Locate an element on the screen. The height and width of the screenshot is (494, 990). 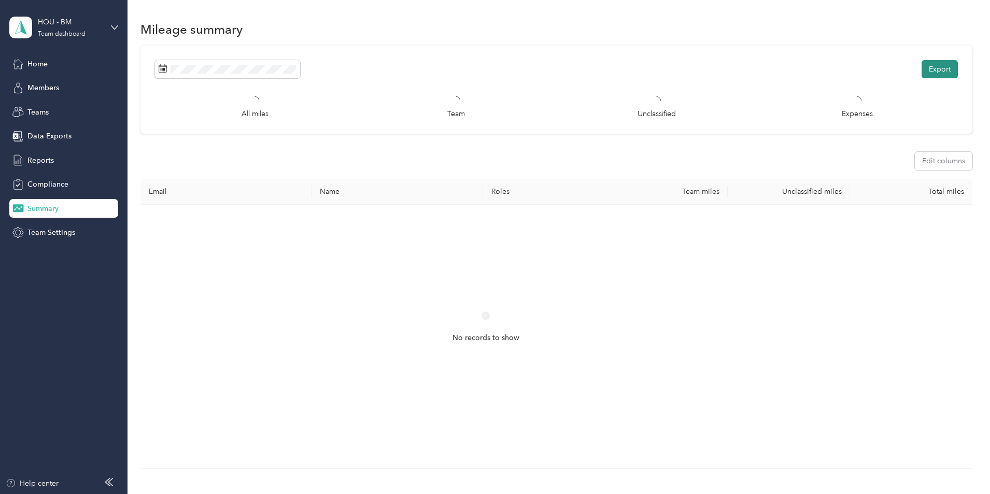
span: Teams is located at coordinates (38, 112).